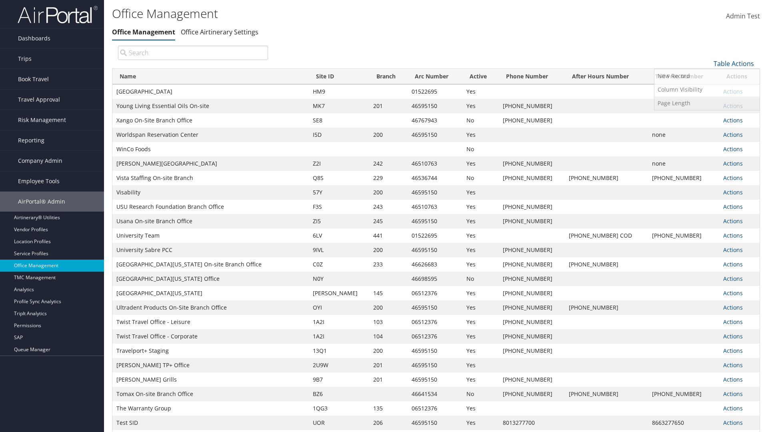  What do you see at coordinates (706, 76) in the screenshot?
I see `a: New Record` at bounding box center [706, 76].